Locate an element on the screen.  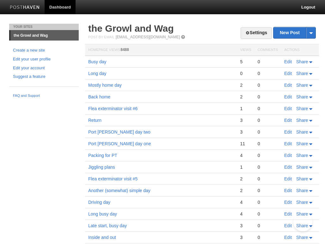
a: Long day is located at coordinates (97, 73).